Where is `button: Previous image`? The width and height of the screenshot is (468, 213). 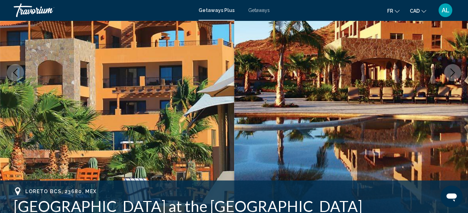 button: Previous image is located at coordinates (15, 73).